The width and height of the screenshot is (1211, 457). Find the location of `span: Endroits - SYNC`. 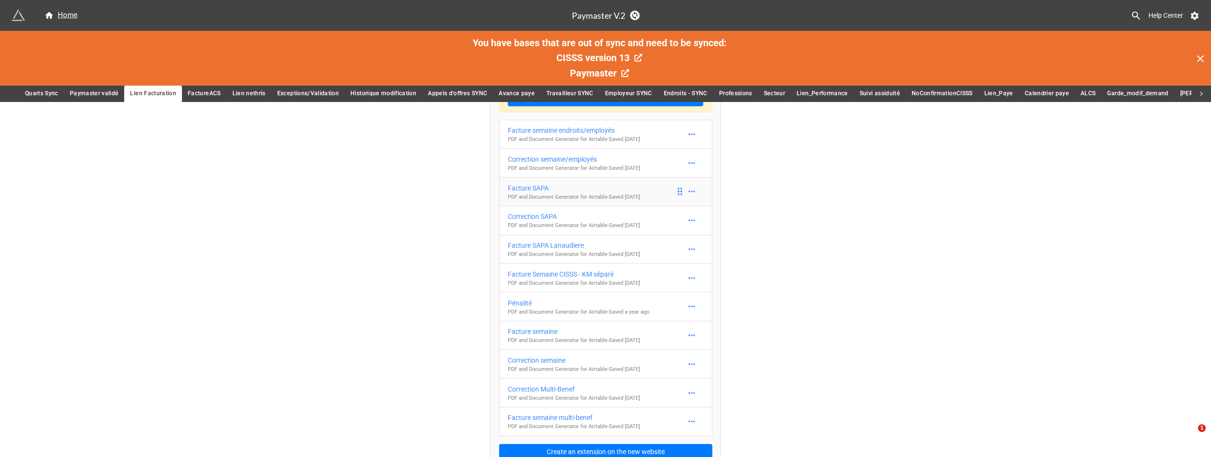

span: Endroits - SYNC is located at coordinates (685, 93).